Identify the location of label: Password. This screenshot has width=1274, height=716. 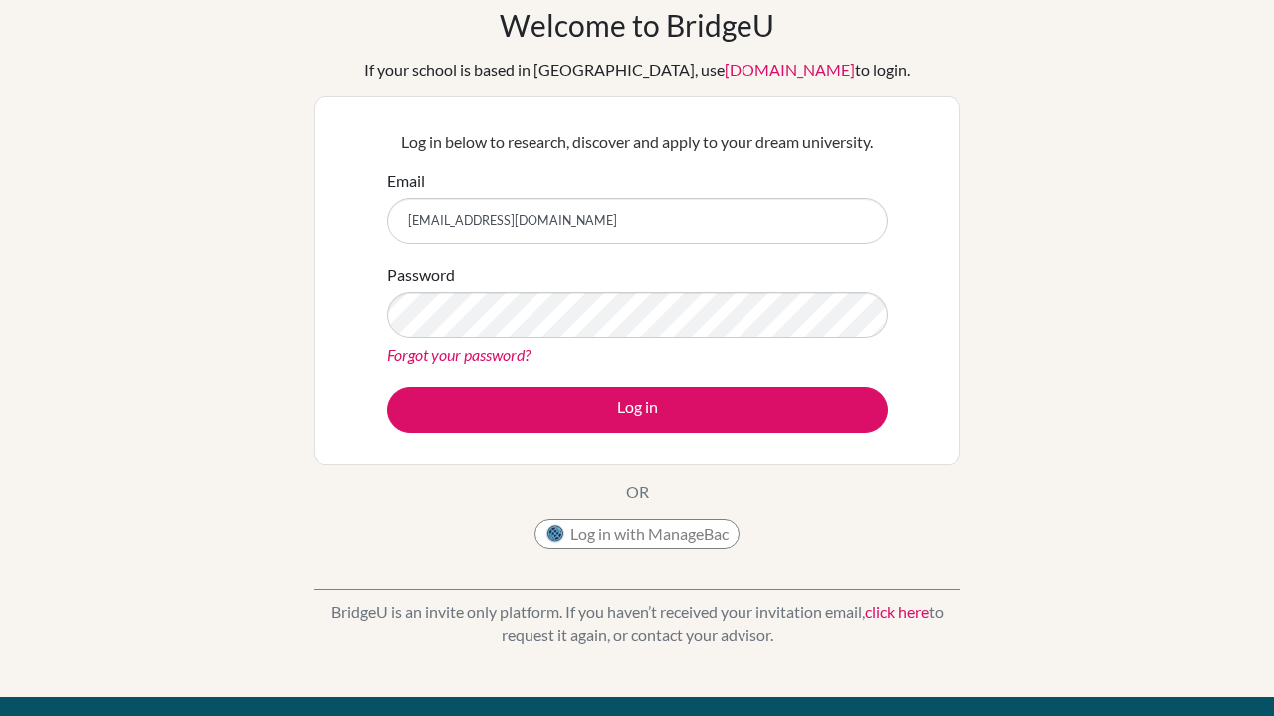
(421, 276).